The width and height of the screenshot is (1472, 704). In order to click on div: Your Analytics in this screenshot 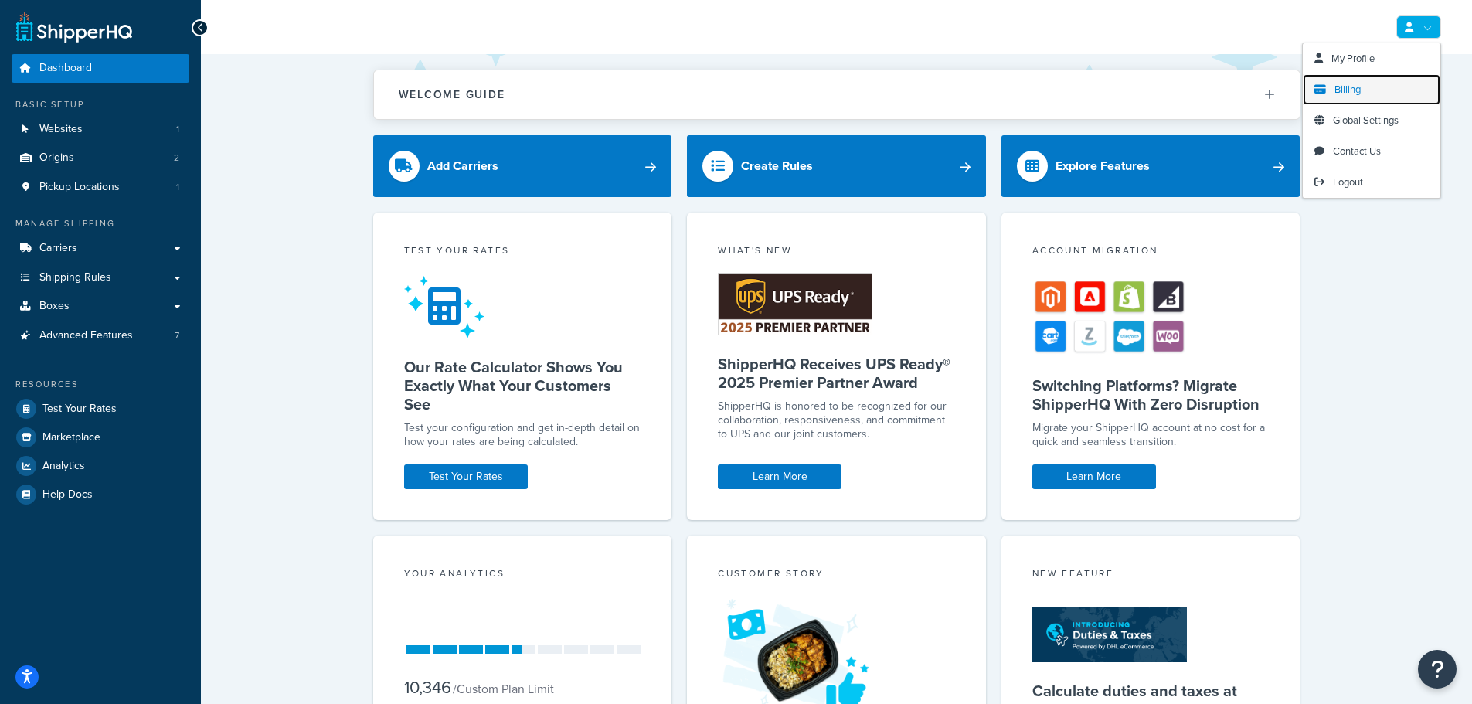, I will do `click(522, 575)`.